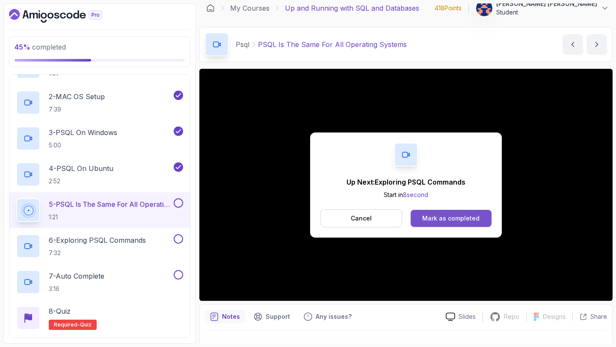 Image resolution: width=616 pixels, height=347 pixels. What do you see at coordinates (83, 133) in the screenshot?
I see `p: 3 - PSQL On Windows` at bounding box center [83, 133].